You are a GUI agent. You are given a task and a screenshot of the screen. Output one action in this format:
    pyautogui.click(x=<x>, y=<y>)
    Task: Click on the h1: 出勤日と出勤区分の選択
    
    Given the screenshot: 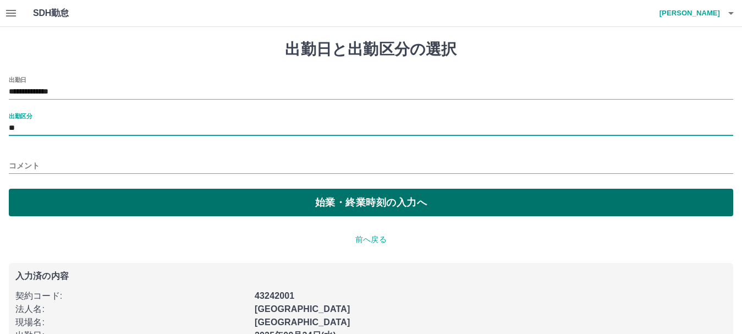 What is the action you would take?
    pyautogui.click(x=371, y=49)
    